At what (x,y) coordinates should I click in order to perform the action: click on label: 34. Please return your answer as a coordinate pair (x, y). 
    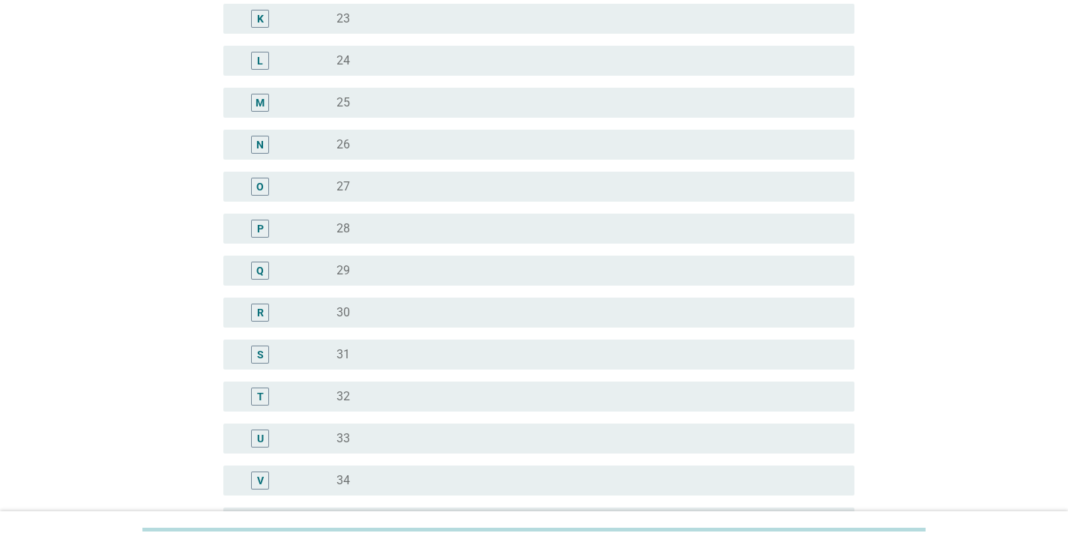
    Looking at the image, I should click on (343, 481).